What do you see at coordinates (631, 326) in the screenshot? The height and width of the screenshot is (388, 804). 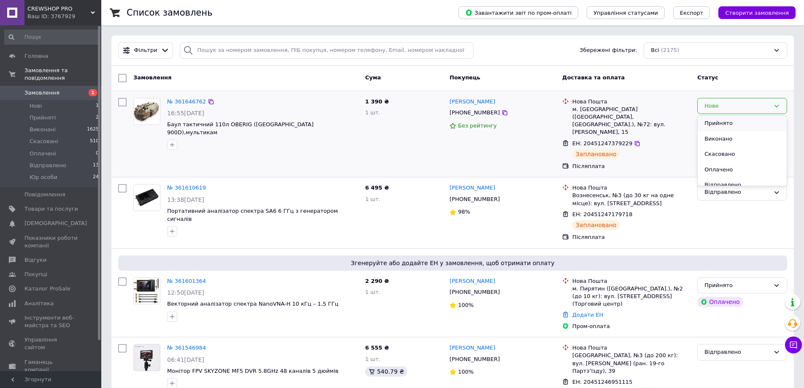 I see `div: Пром-оплата` at bounding box center [631, 326].